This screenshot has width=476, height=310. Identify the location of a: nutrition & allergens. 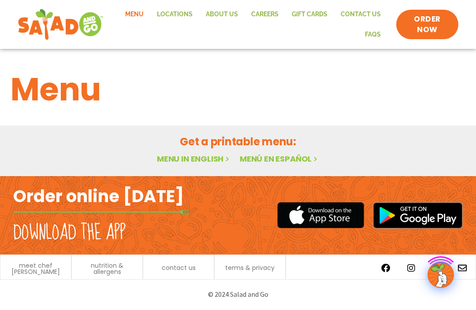
(107, 269).